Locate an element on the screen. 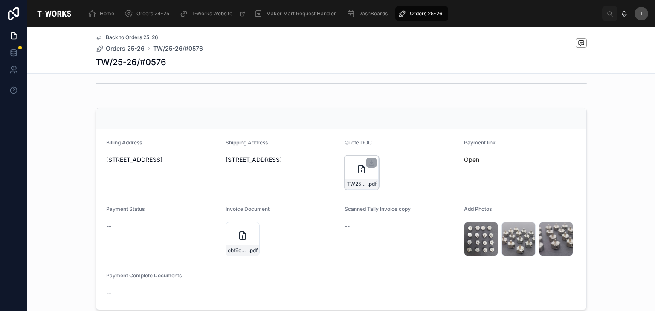 The width and height of the screenshot is (655, 311). h1: TW/25-26/#0576 is located at coordinates (131, 62).